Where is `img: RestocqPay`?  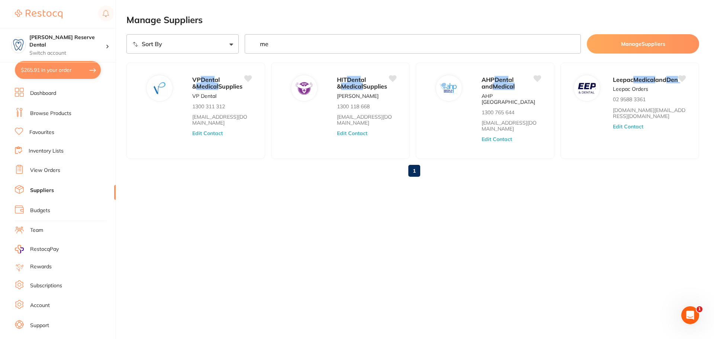 img: RestocqPay is located at coordinates (19, 249).